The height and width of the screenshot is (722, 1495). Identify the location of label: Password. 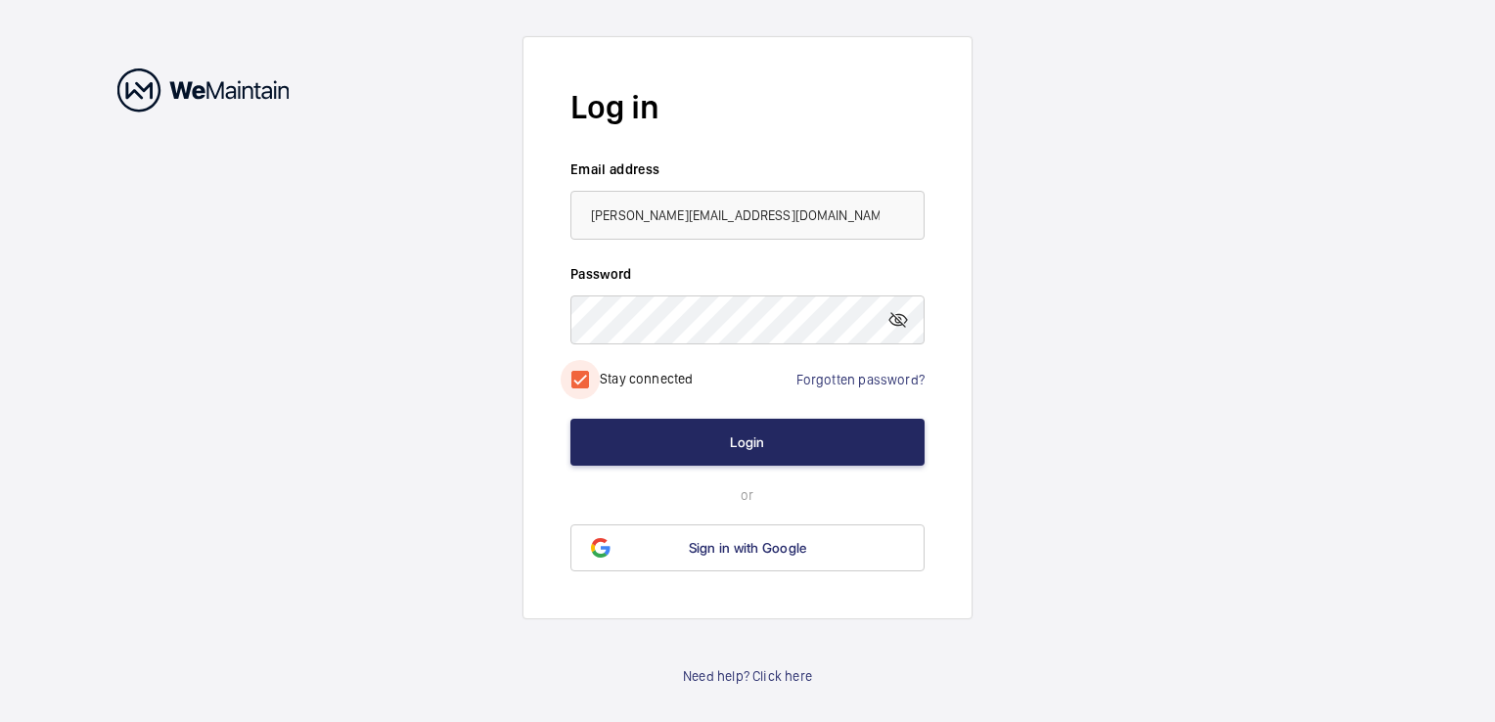
(747, 274).